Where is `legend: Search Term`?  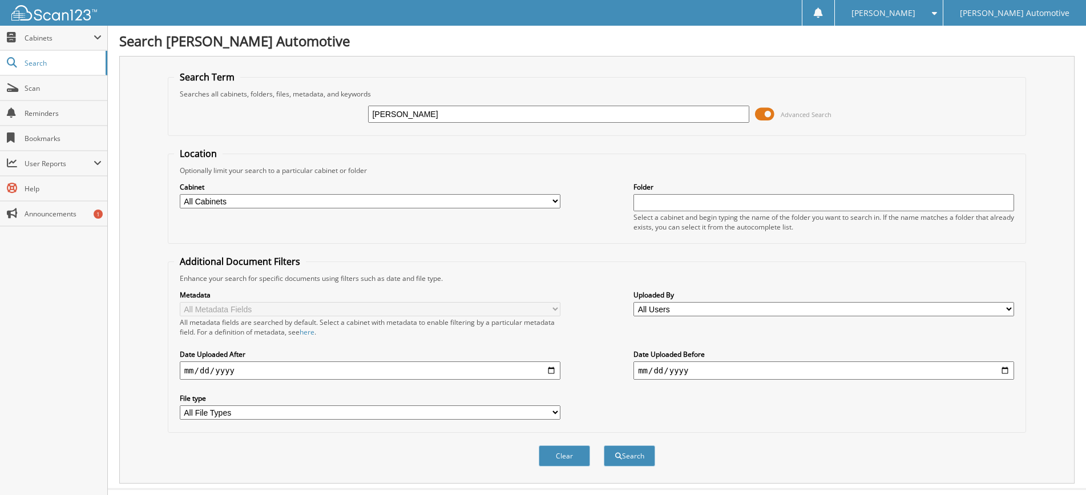
legend: Search Term is located at coordinates (207, 77).